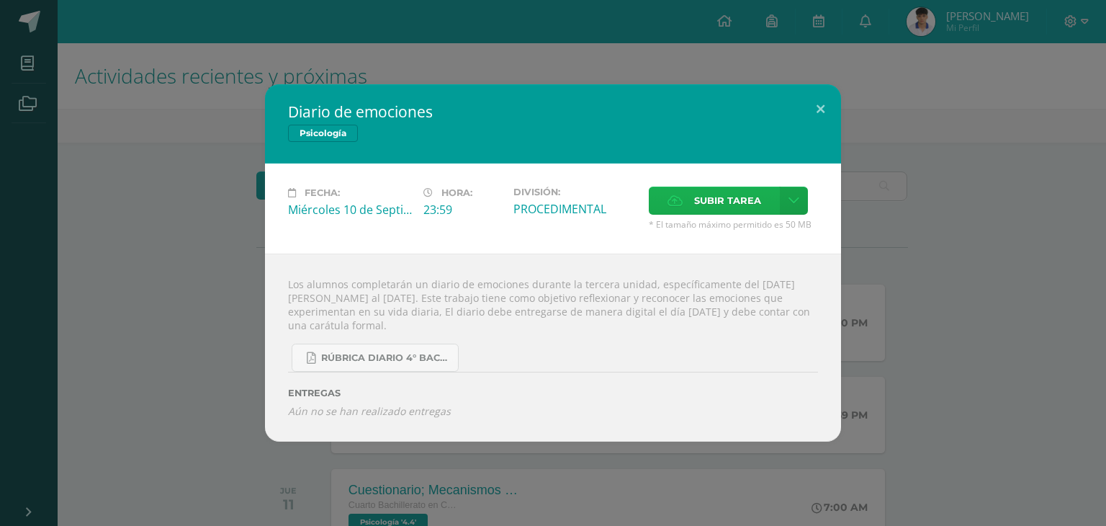 The width and height of the screenshot is (1106, 526). What do you see at coordinates (457, 192) in the screenshot?
I see `span: Hora:` at bounding box center [457, 192].